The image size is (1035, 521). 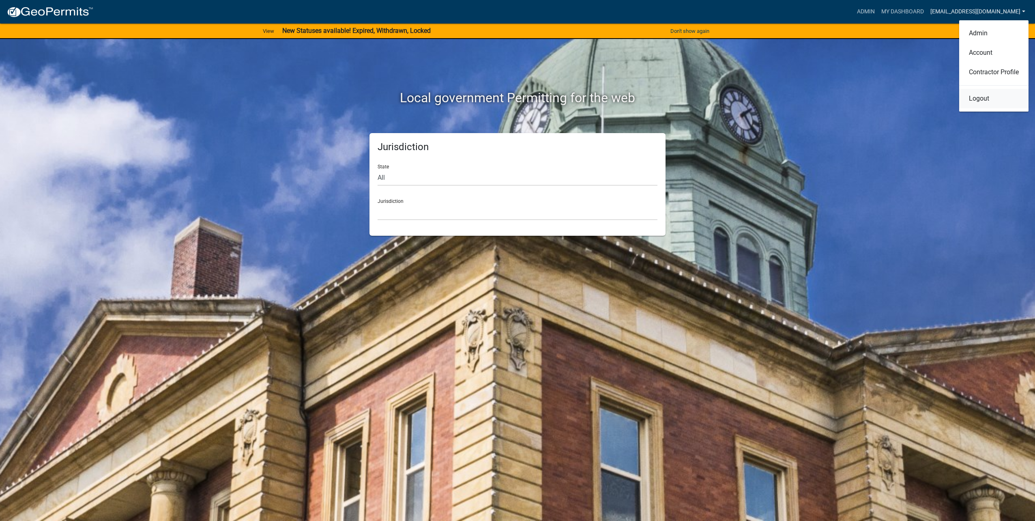 What do you see at coordinates (518, 147) in the screenshot?
I see `h5: Jurisdiction` at bounding box center [518, 147].